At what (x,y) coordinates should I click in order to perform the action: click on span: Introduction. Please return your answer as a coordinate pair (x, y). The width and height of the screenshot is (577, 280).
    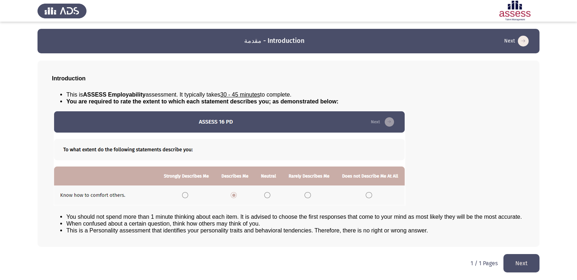
    Looking at the image, I should click on (68, 78).